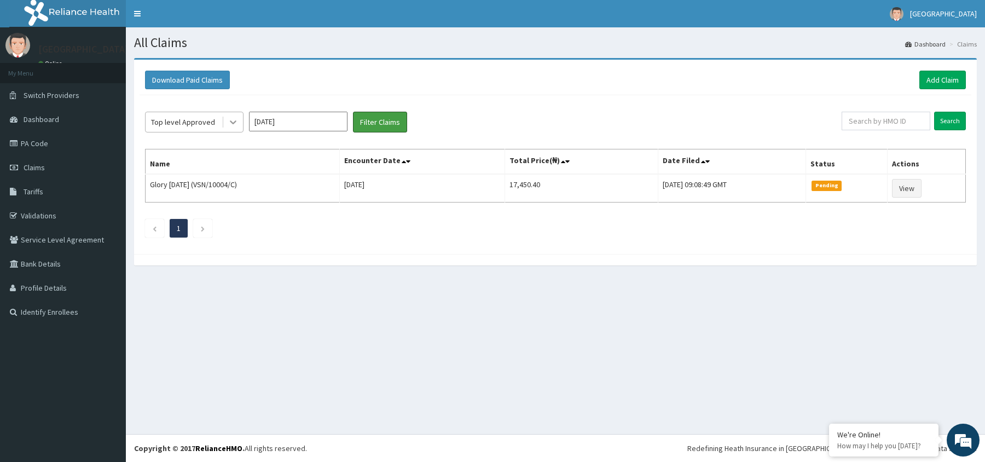  I want to click on p: How may I help you today?, so click(884, 445).